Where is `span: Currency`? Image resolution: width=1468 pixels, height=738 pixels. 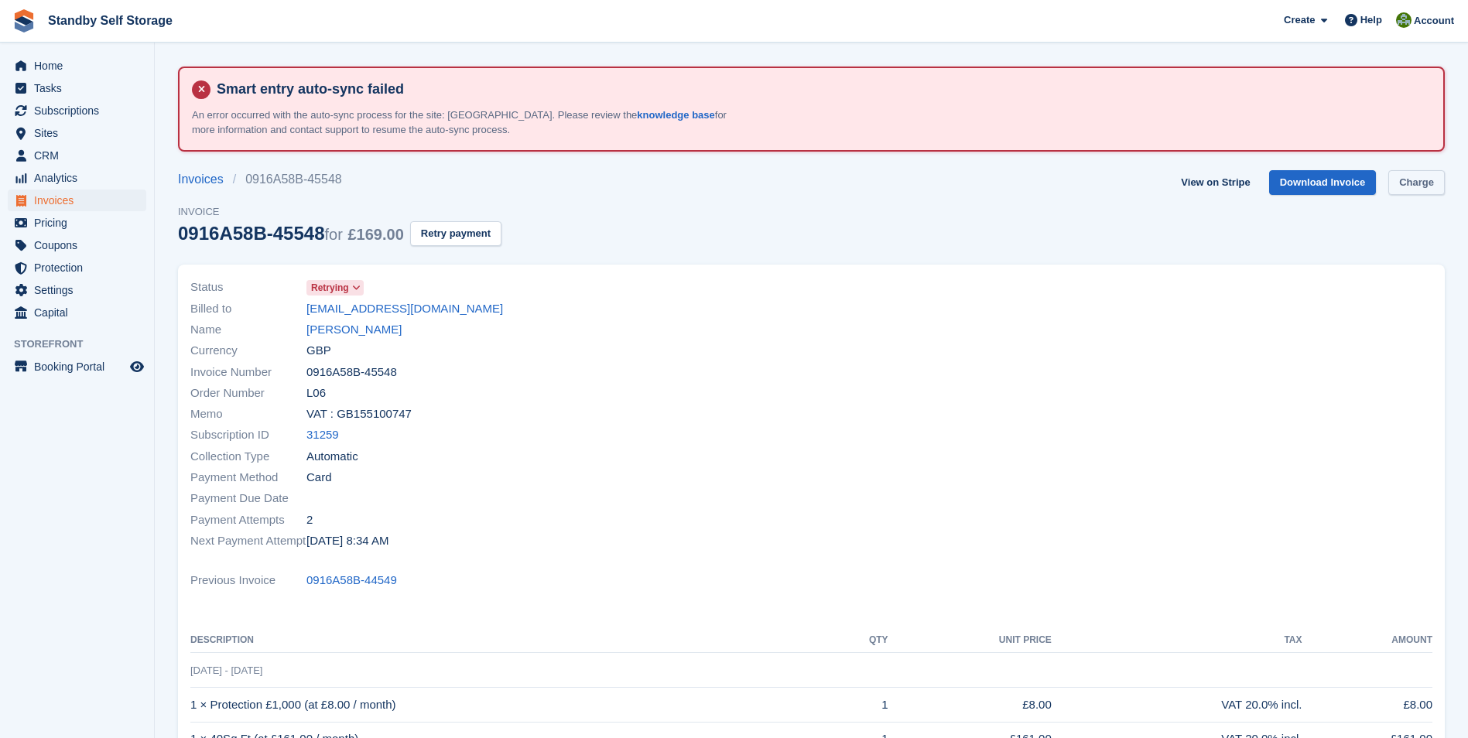 span: Currency is located at coordinates (248, 351).